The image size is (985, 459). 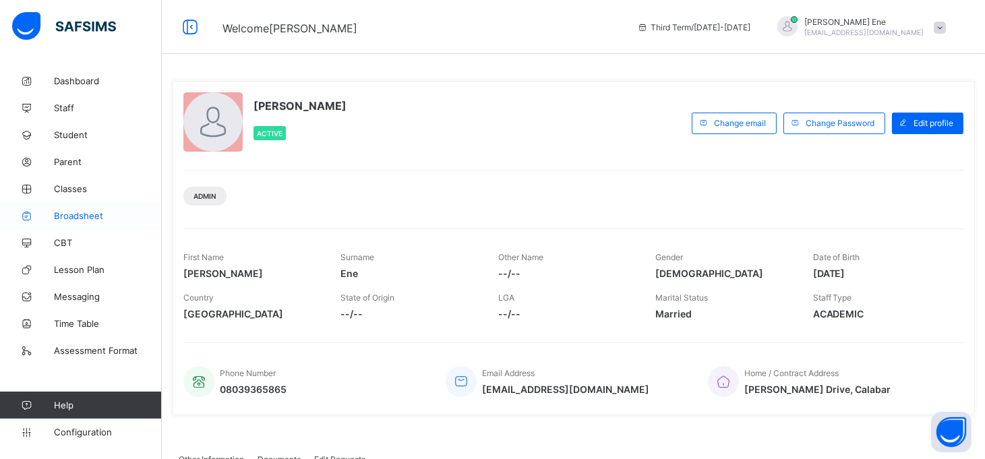 I want to click on span: First Name, so click(x=204, y=257).